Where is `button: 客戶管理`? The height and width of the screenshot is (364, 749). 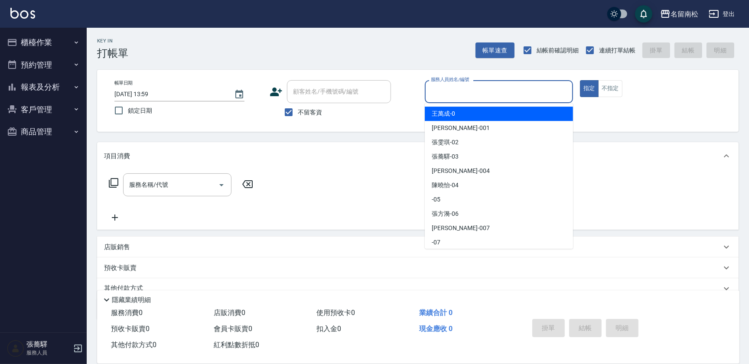 button: 客戶管理 is located at coordinates (43, 110).